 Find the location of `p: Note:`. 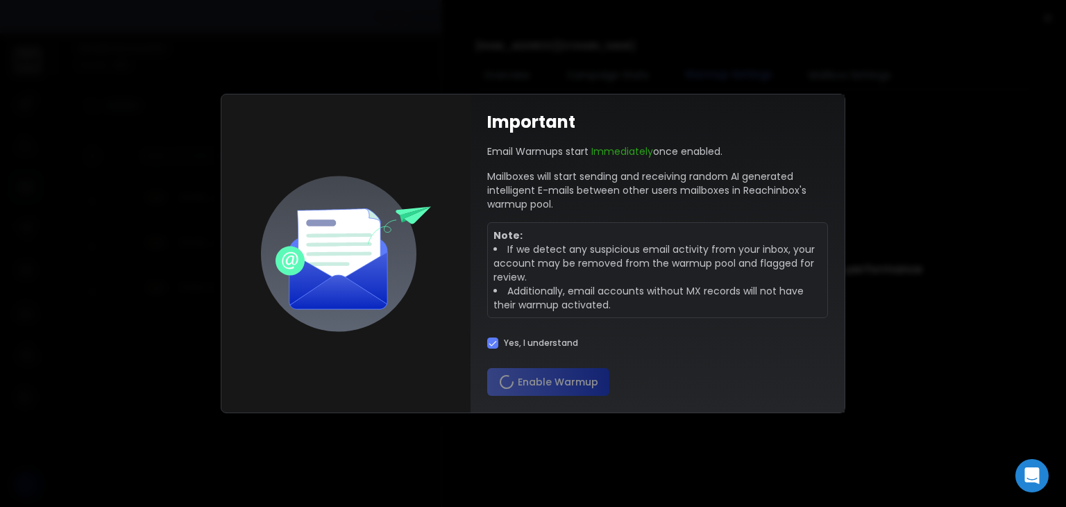

p: Note: is located at coordinates (658, 235).